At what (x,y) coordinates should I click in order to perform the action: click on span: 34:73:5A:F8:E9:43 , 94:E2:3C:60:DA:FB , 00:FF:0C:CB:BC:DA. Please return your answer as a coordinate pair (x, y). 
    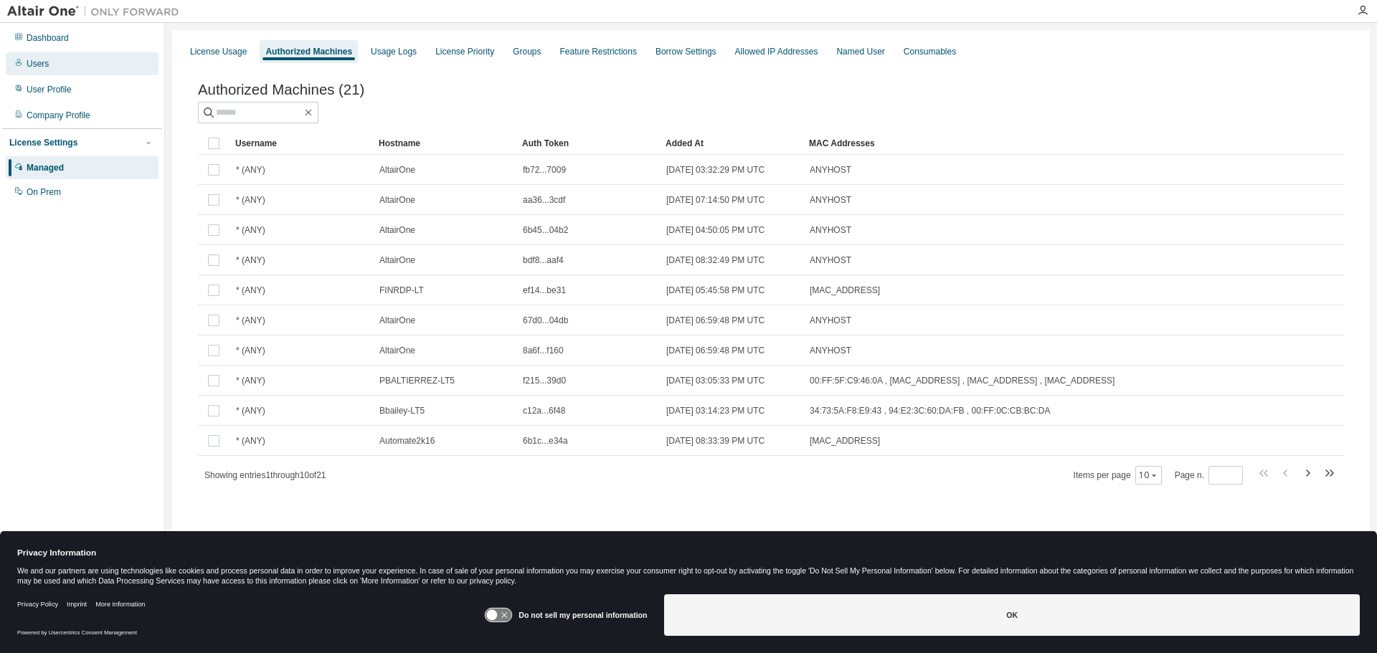
    Looking at the image, I should click on (930, 411).